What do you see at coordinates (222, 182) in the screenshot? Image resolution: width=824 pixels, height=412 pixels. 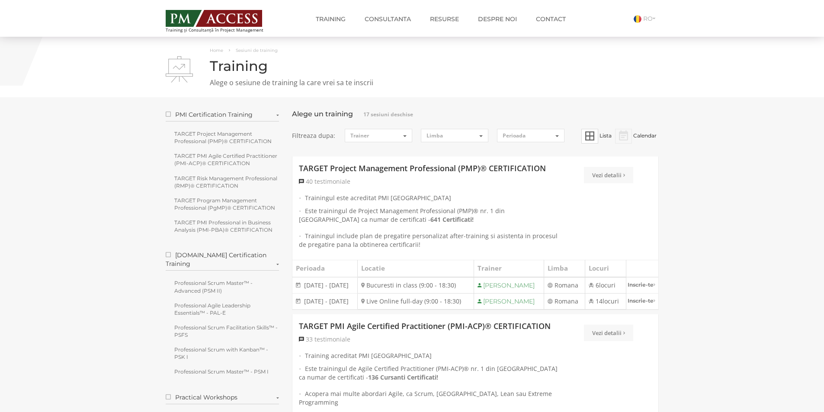 I see `a: TARGET Risk Management Professional (RMP)® CERTIFICATION` at bounding box center [222, 182].